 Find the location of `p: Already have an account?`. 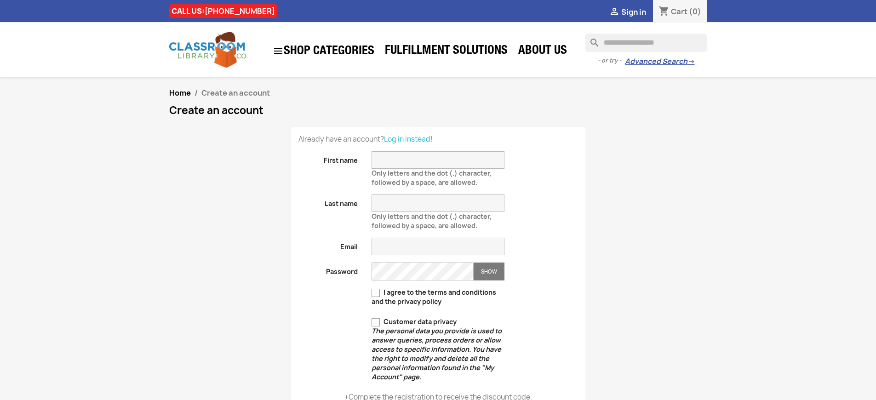

p: Already have an account? is located at coordinates (438, 139).